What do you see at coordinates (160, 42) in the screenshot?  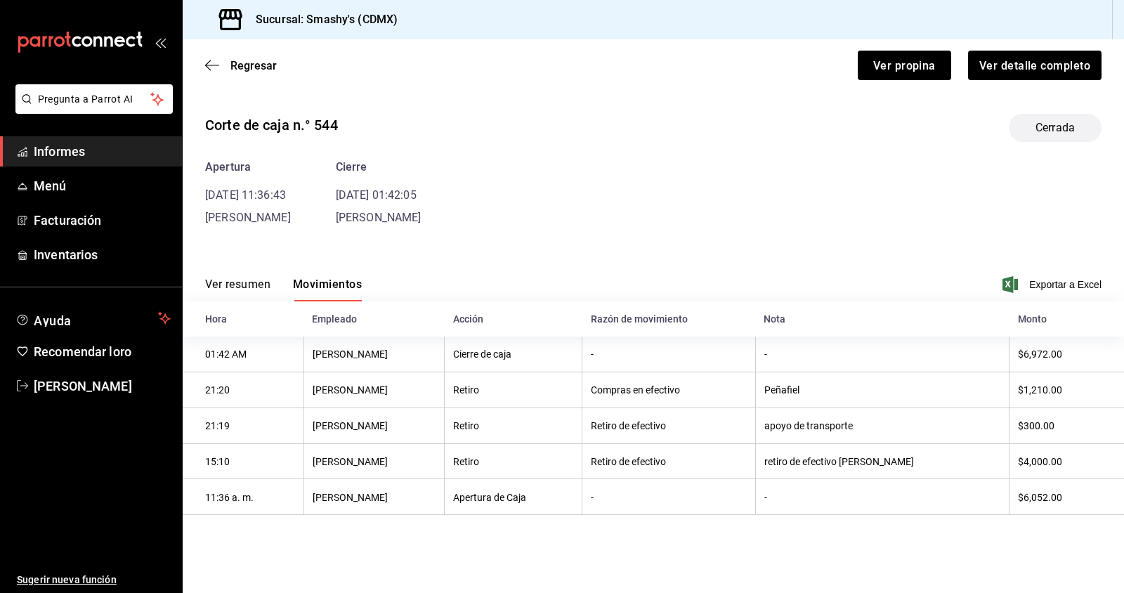 I see `button: abrir_cajón_menú` at bounding box center [160, 42].